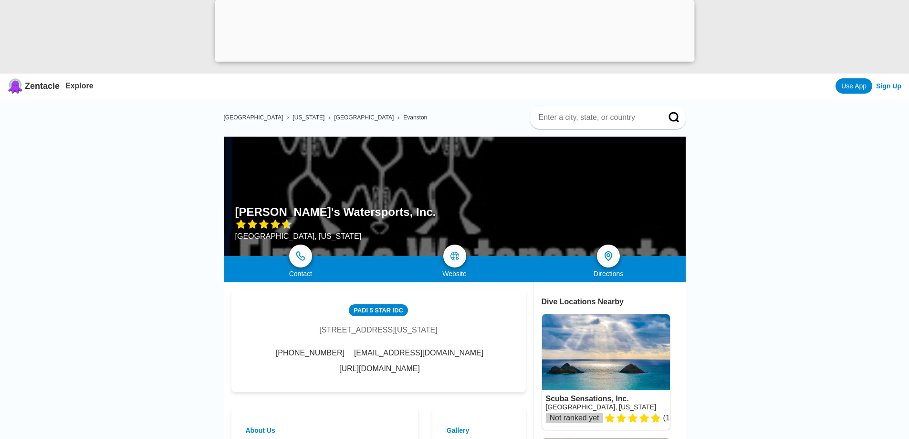  What do you see at coordinates (854, 86) in the screenshot?
I see `a: Use App` at bounding box center [854, 86].